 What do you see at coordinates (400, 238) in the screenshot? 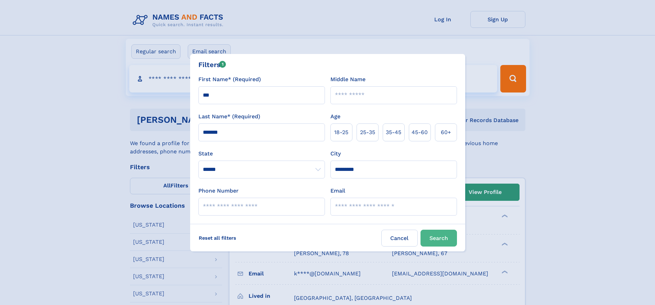
I see `label: Cancel` at bounding box center [400, 238].